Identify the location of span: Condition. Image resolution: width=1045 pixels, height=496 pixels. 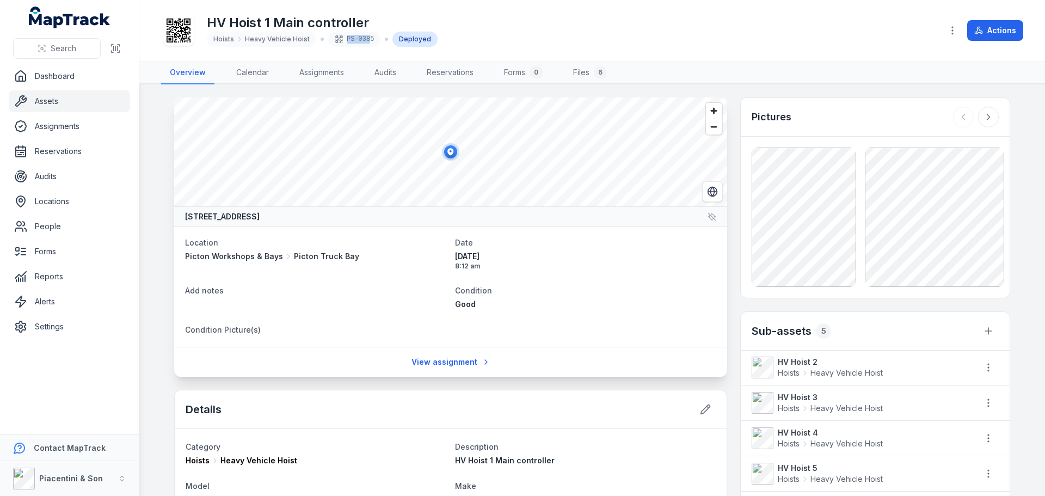
(473, 290).